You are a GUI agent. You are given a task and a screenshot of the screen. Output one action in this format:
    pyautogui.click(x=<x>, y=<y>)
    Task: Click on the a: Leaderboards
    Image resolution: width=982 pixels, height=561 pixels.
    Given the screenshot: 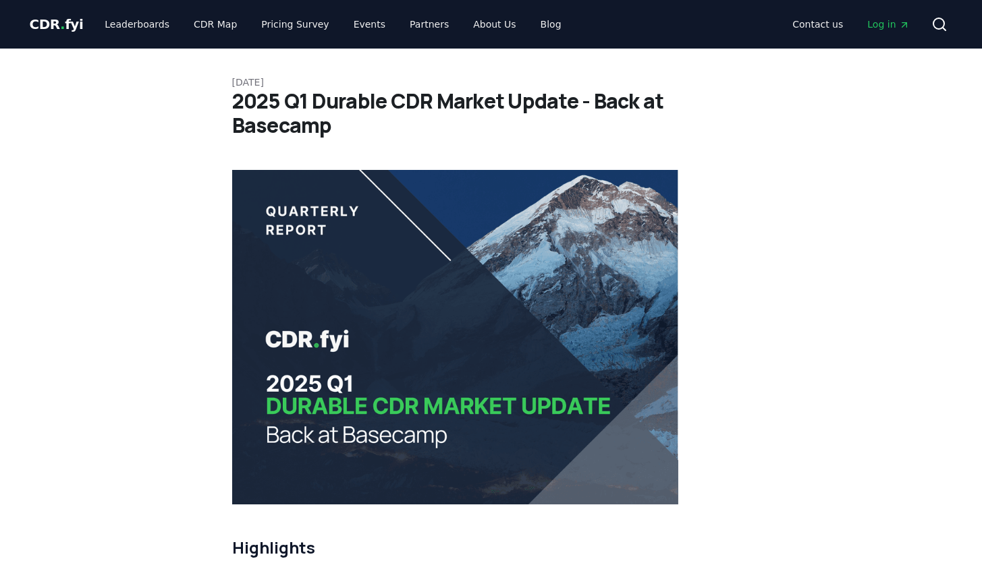 What is the action you would take?
    pyautogui.click(x=137, y=24)
    